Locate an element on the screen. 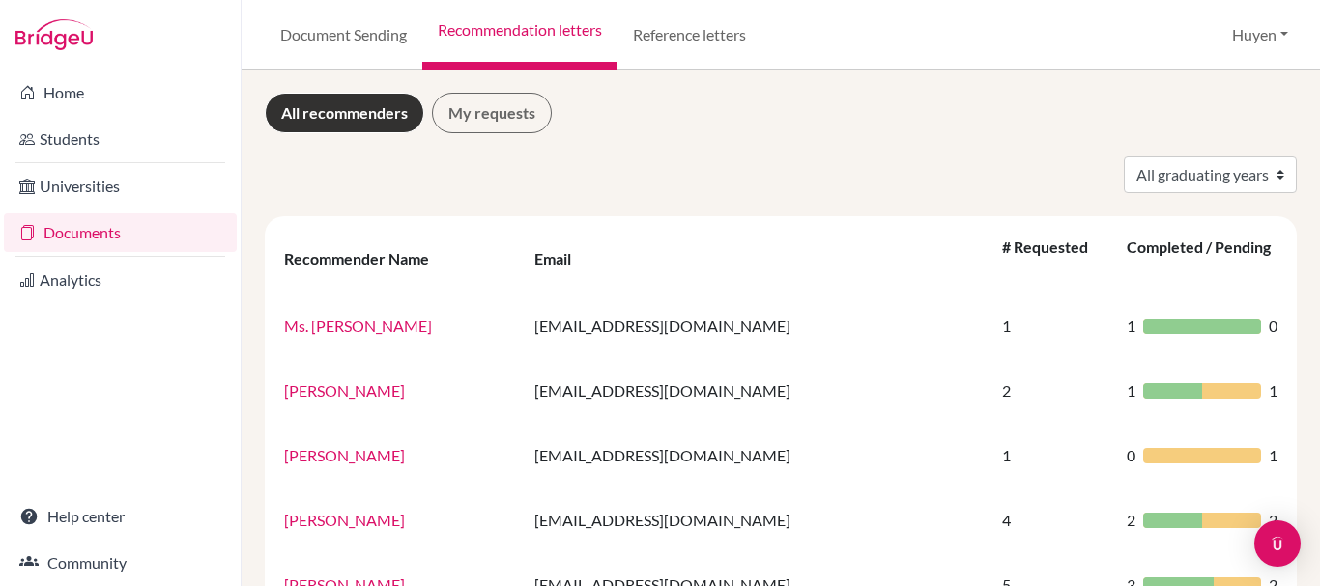 This screenshot has width=1320, height=586. div: Completed / Pending is located at coordinates (1198, 258).